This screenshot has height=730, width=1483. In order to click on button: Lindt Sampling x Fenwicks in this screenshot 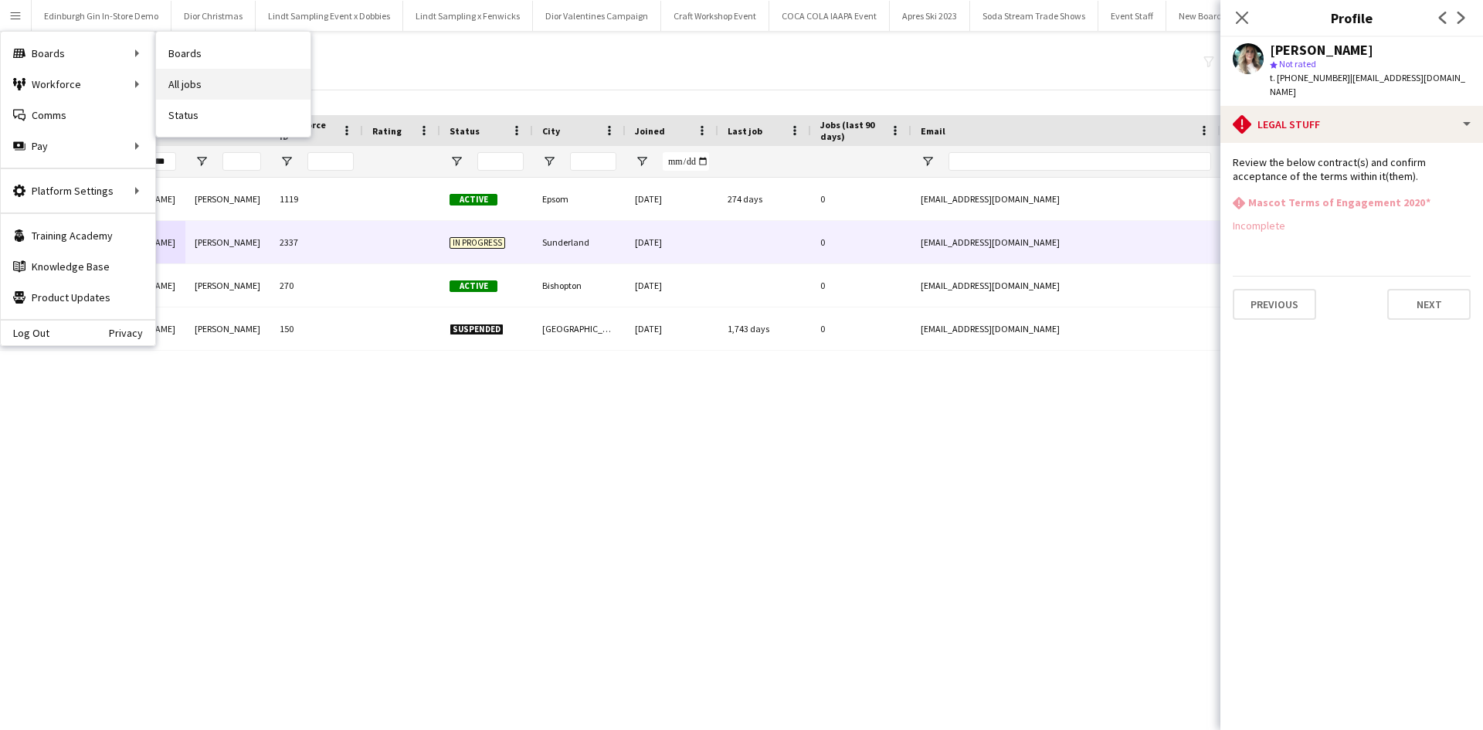, I will do `click(468, 15)`.